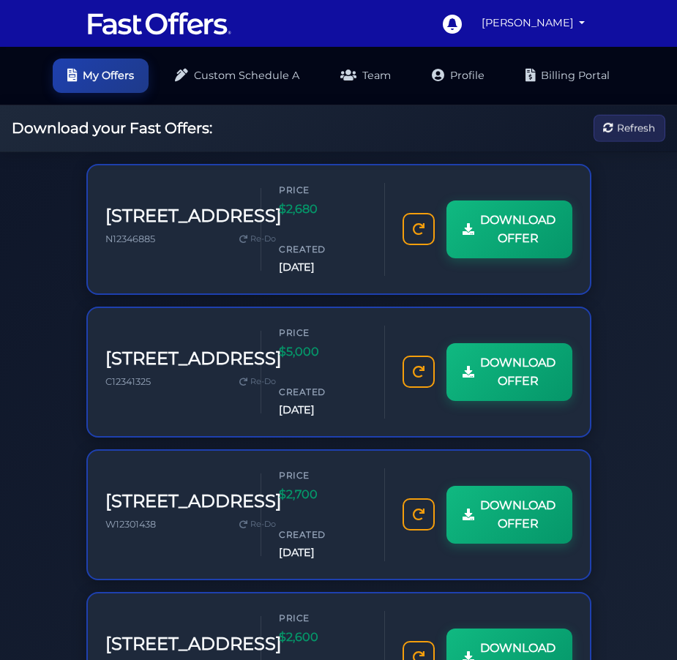  What do you see at coordinates (112, 128) in the screenshot?
I see `h2: Download your Fast Offers:` at bounding box center [112, 128].